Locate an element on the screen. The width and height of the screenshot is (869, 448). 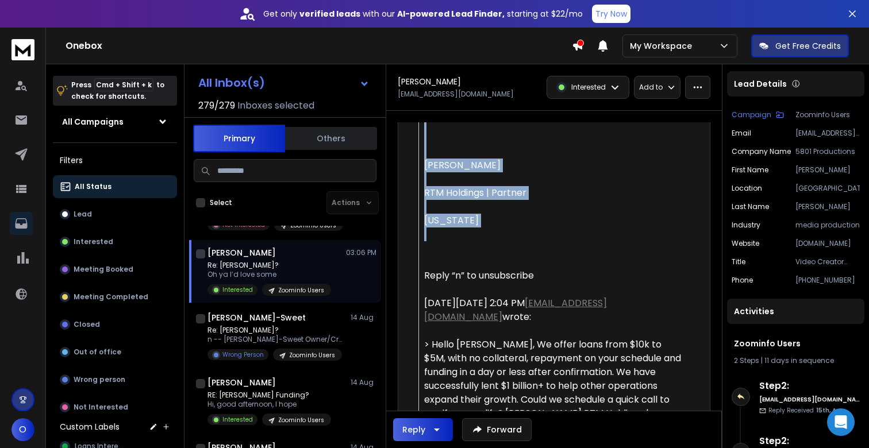
p: Oh ya I’d love some is located at coordinates (269, 275).